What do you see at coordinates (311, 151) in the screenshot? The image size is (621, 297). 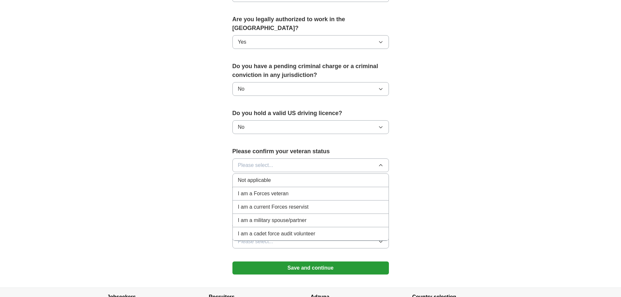 I see `label: Please confirm your veteran status` at bounding box center [311, 151].